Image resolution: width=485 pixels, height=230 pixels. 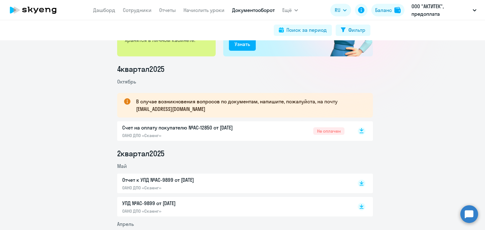 I want to click on a: Дашборд, so click(x=104, y=10).